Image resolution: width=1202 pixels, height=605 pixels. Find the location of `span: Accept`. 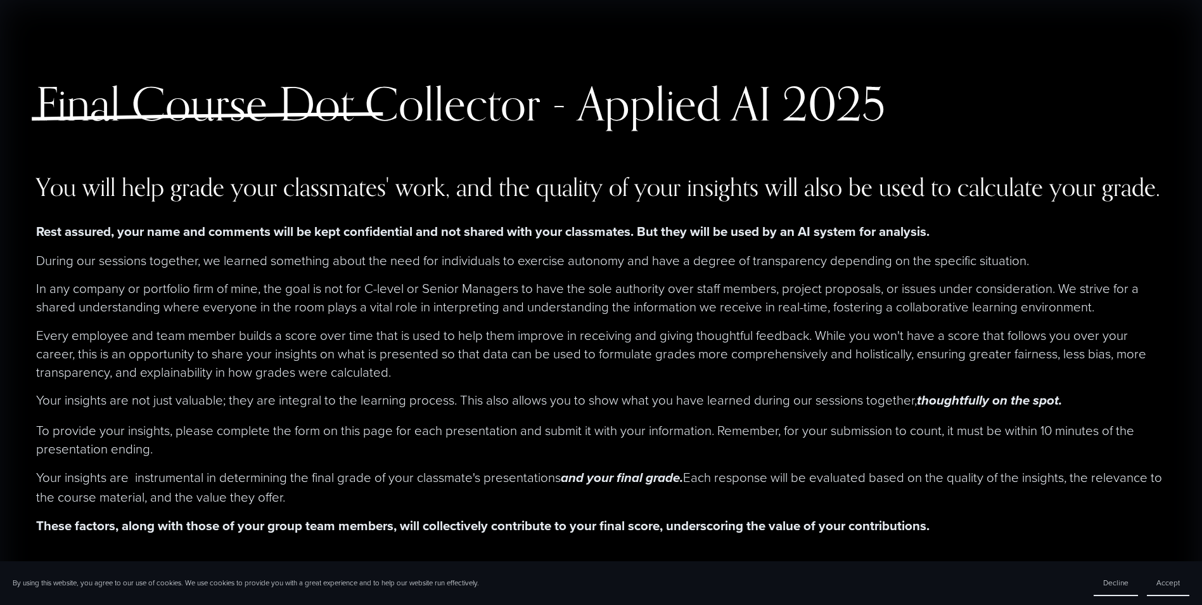

span: Accept is located at coordinates (1168, 582).